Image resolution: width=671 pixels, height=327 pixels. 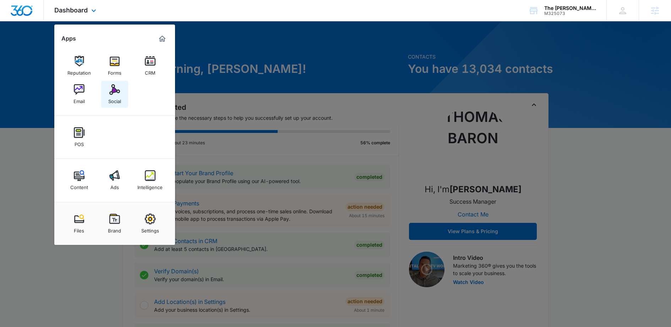 What do you see at coordinates (79, 71) in the screenshot?
I see `div: Reputation` at bounding box center [79, 71].